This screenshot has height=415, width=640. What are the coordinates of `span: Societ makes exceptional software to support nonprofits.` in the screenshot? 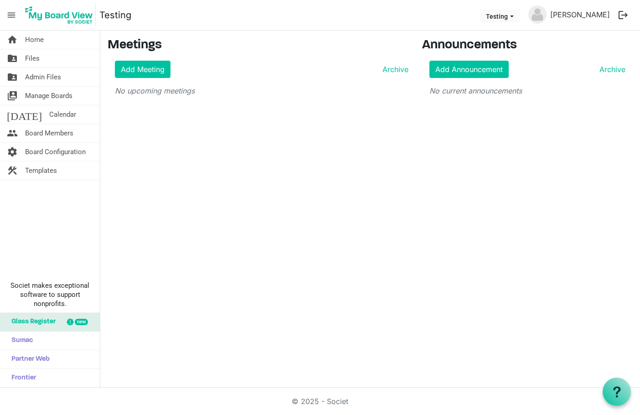 It's located at (50, 295).